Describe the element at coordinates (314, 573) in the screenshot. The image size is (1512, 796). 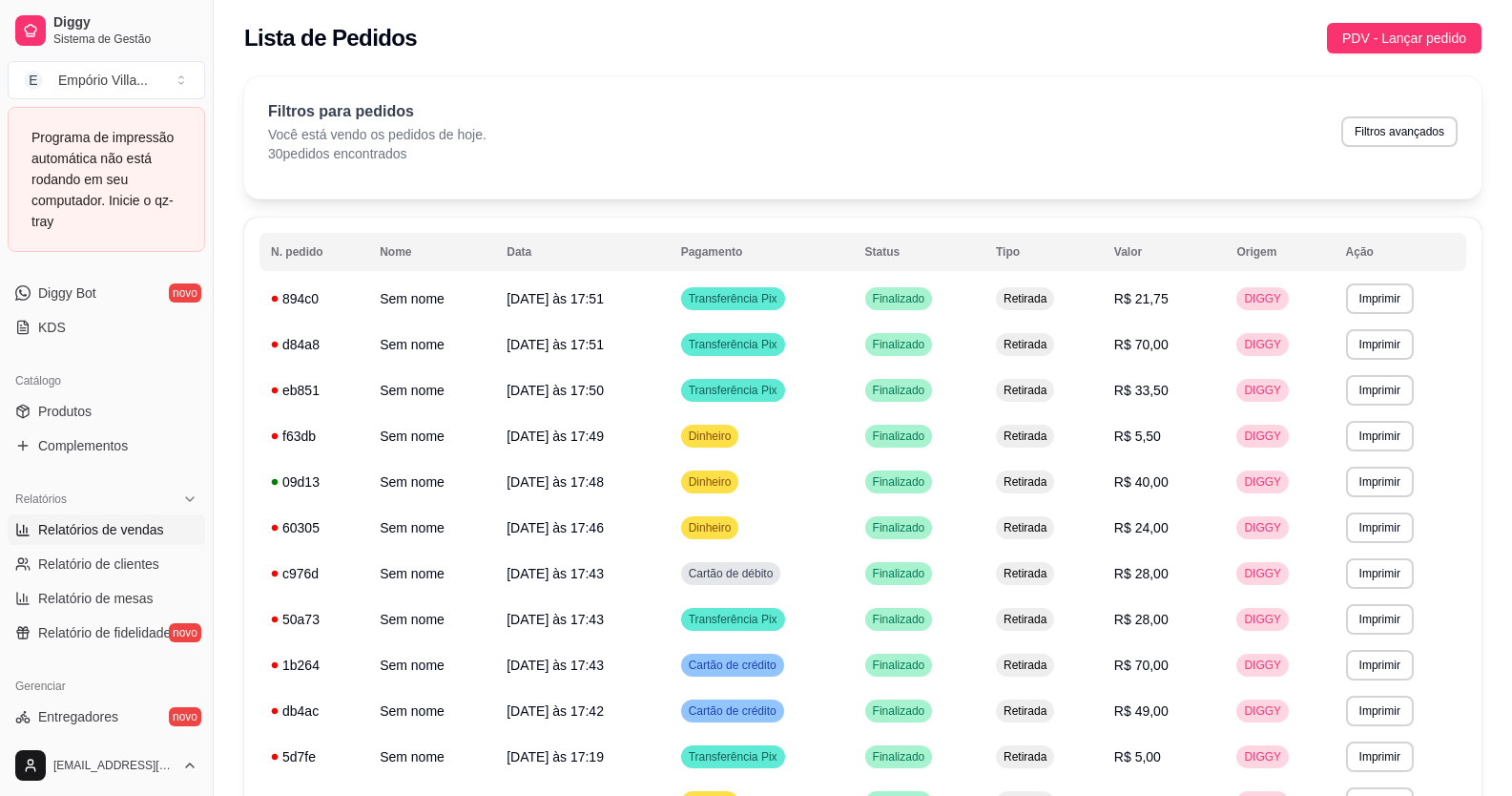
I see `div: c976d` at that location.